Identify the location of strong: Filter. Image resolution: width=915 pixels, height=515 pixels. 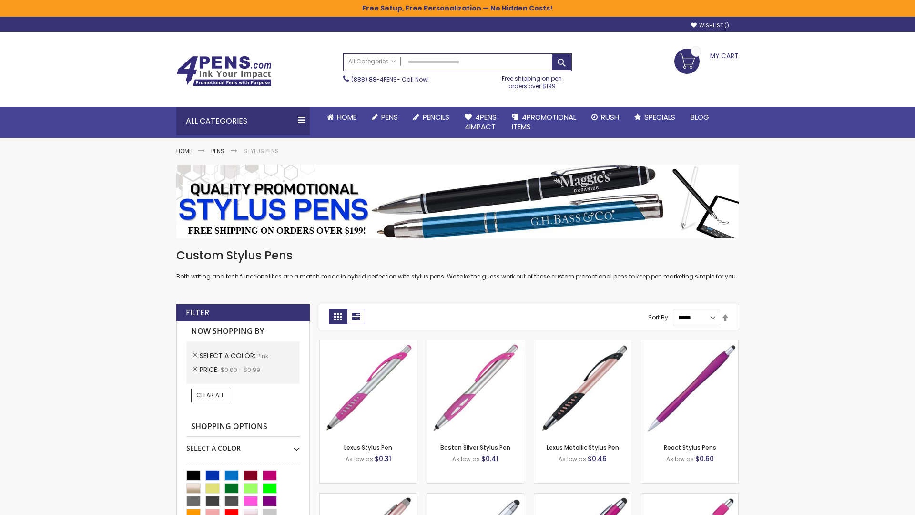
(197, 313).